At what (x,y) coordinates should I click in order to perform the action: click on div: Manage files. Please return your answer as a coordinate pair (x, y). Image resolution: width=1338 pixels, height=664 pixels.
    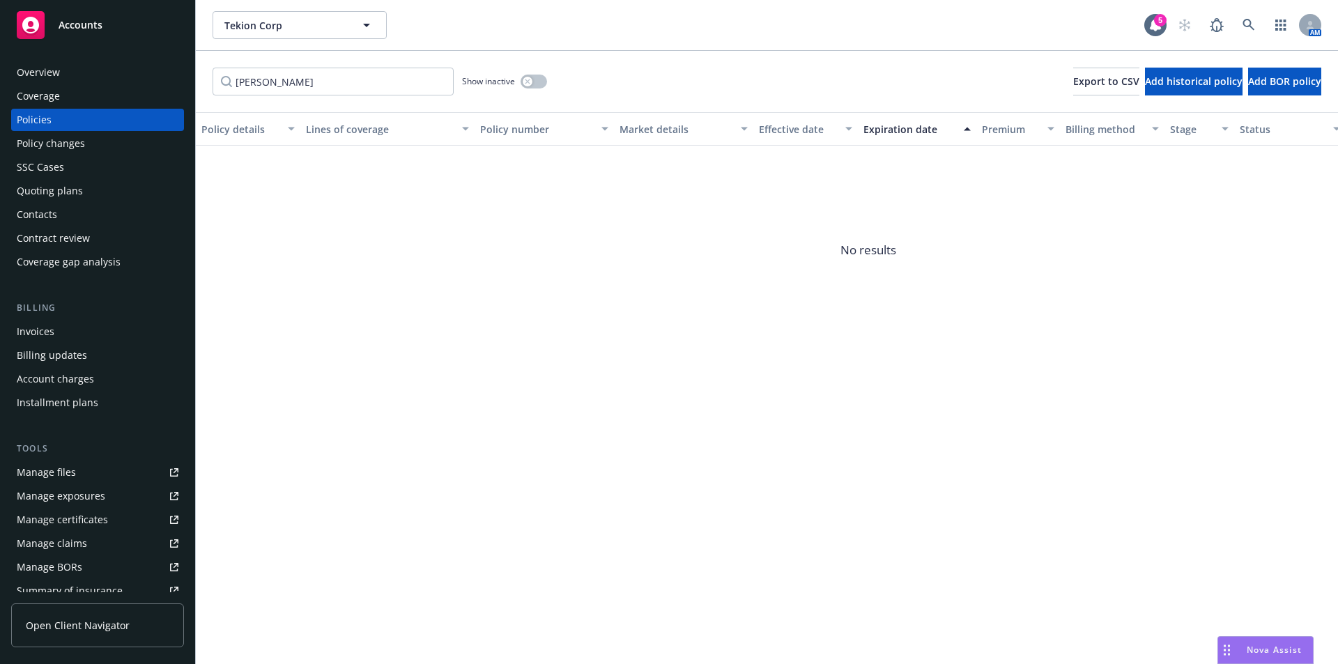
    Looking at the image, I should click on (46, 473).